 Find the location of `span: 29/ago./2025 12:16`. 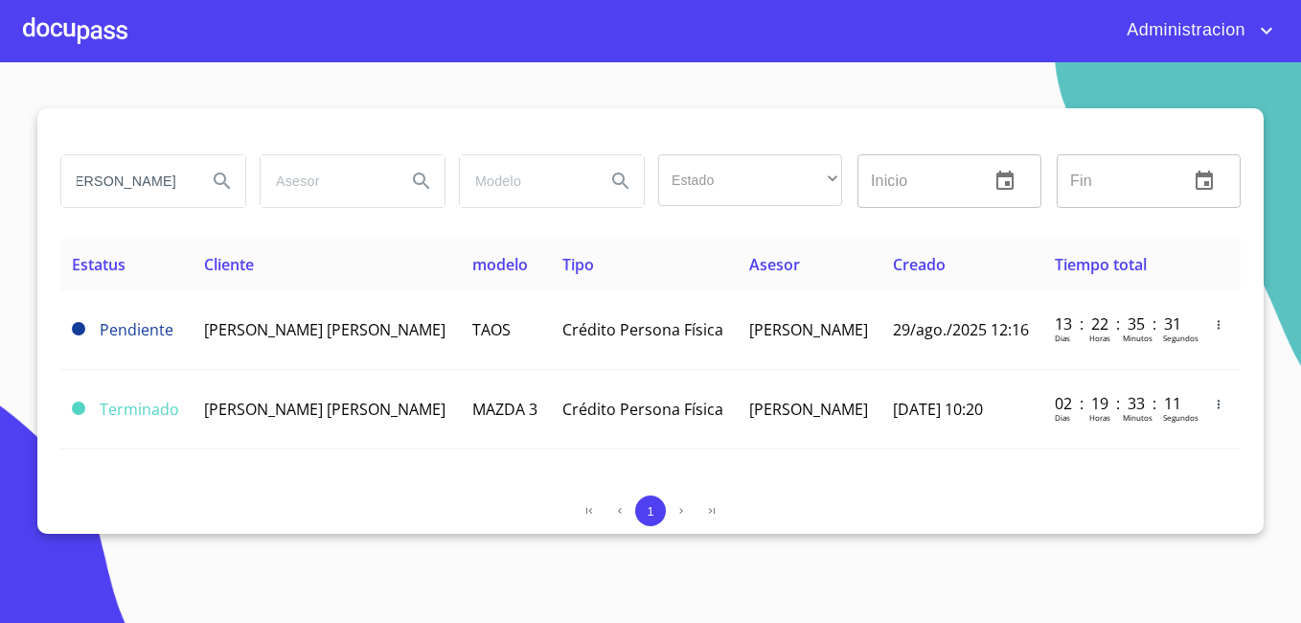

span: 29/ago./2025 12:16 is located at coordinates (961, 329).